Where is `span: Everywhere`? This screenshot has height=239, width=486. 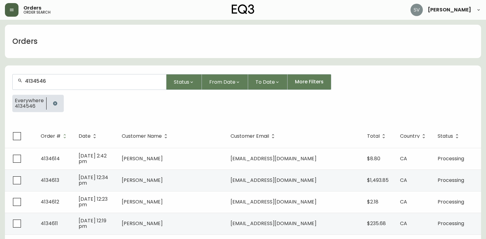
span: Everywhere is located at coordinates (29, 100).